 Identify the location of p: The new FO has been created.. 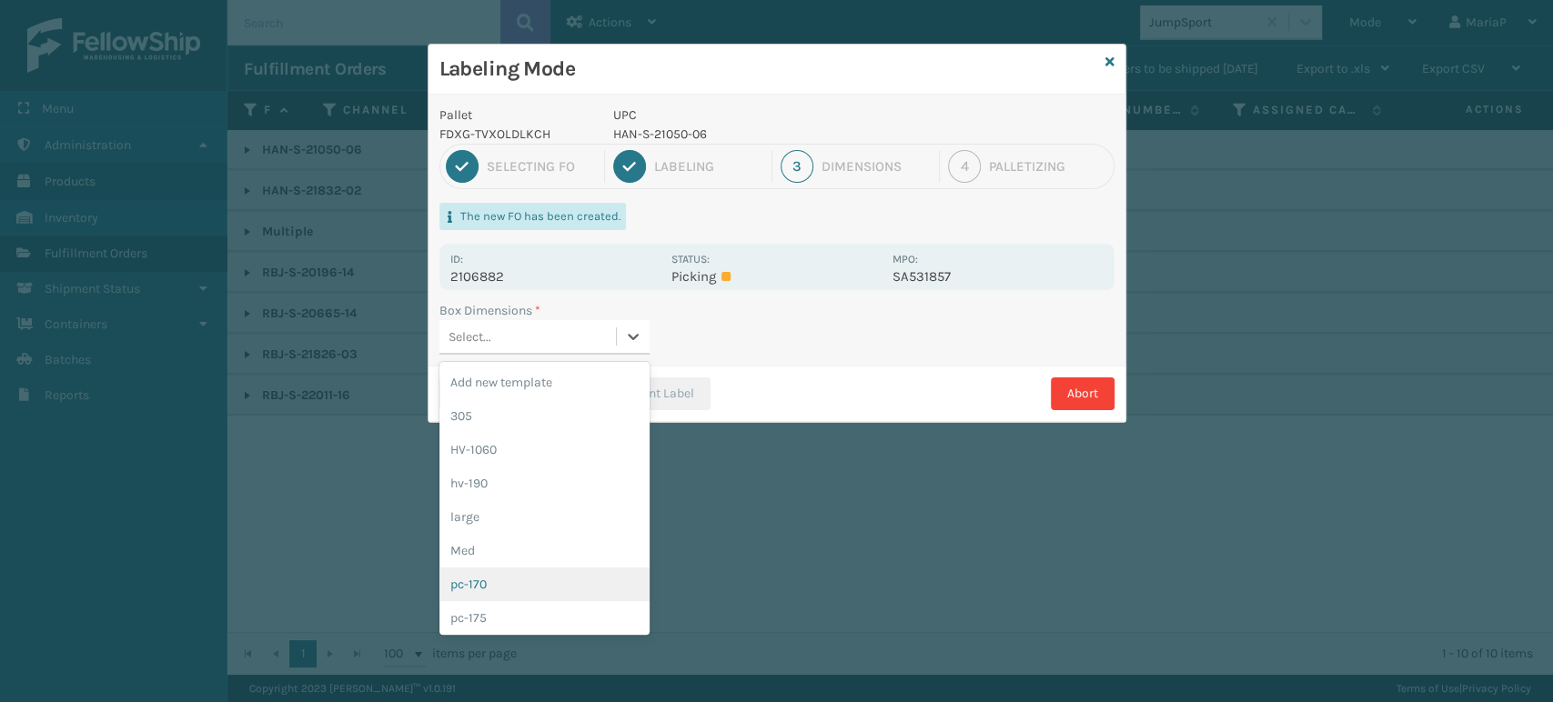
(540, 216).